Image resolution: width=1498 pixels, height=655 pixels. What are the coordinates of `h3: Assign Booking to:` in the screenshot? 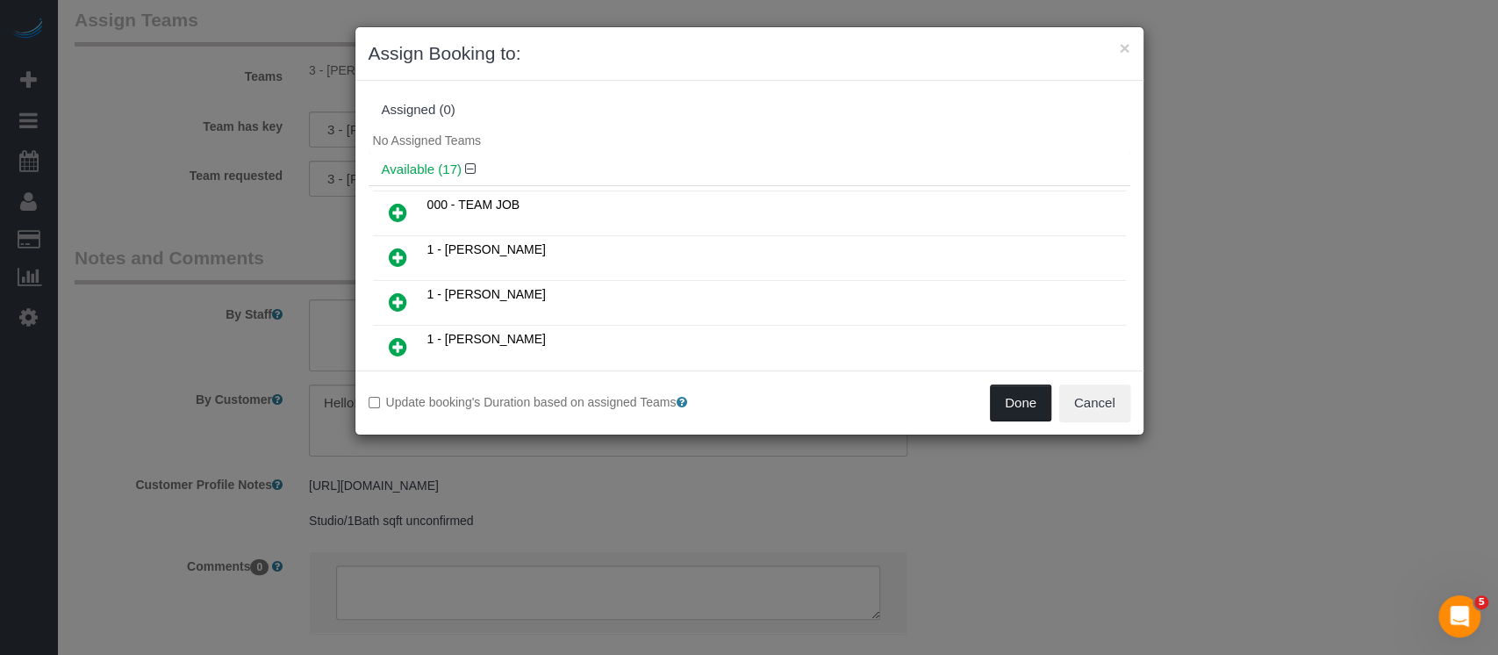 It's located at (749, 54).